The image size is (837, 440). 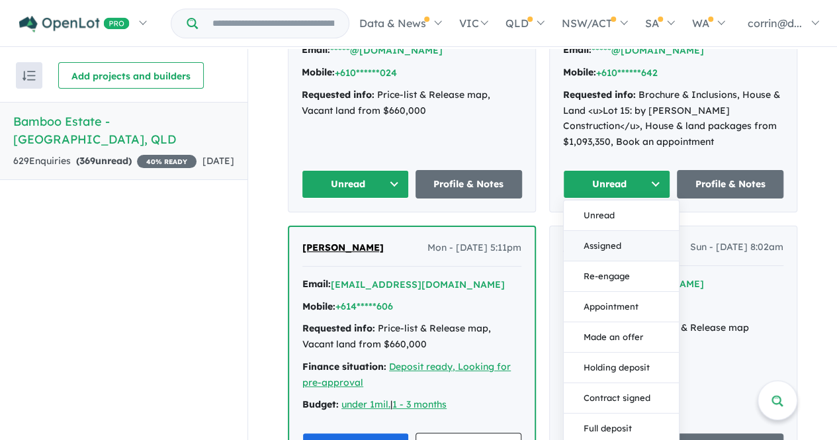 What do you see at coordinates (131, 75) in the screenshot?
I see `button: Add projects and builders` at bounding box center [131, 75].